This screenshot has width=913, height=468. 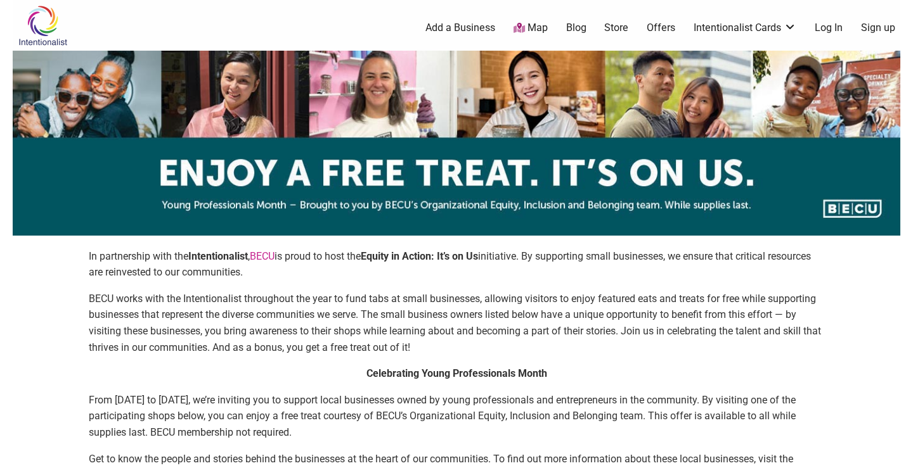 I want to click on strong: Intentionalist, so click(x=218, y=256).